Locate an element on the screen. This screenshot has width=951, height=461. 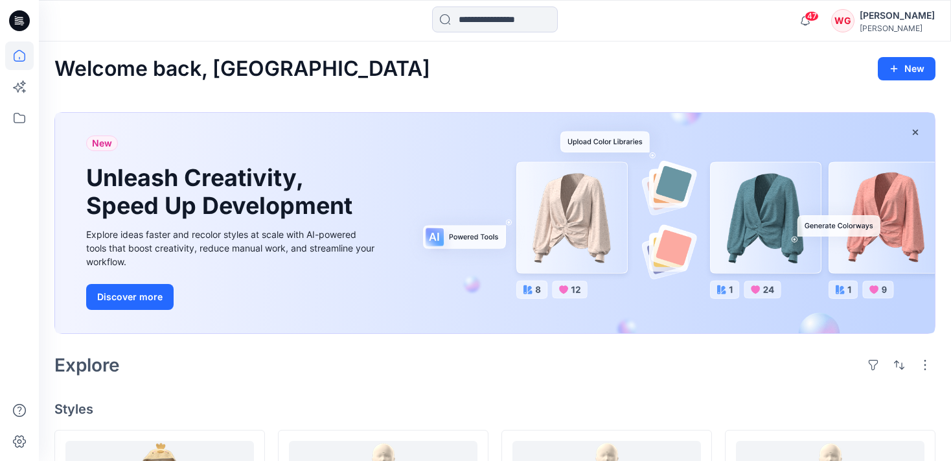
span: 47 is located at coordinates (812, 16).